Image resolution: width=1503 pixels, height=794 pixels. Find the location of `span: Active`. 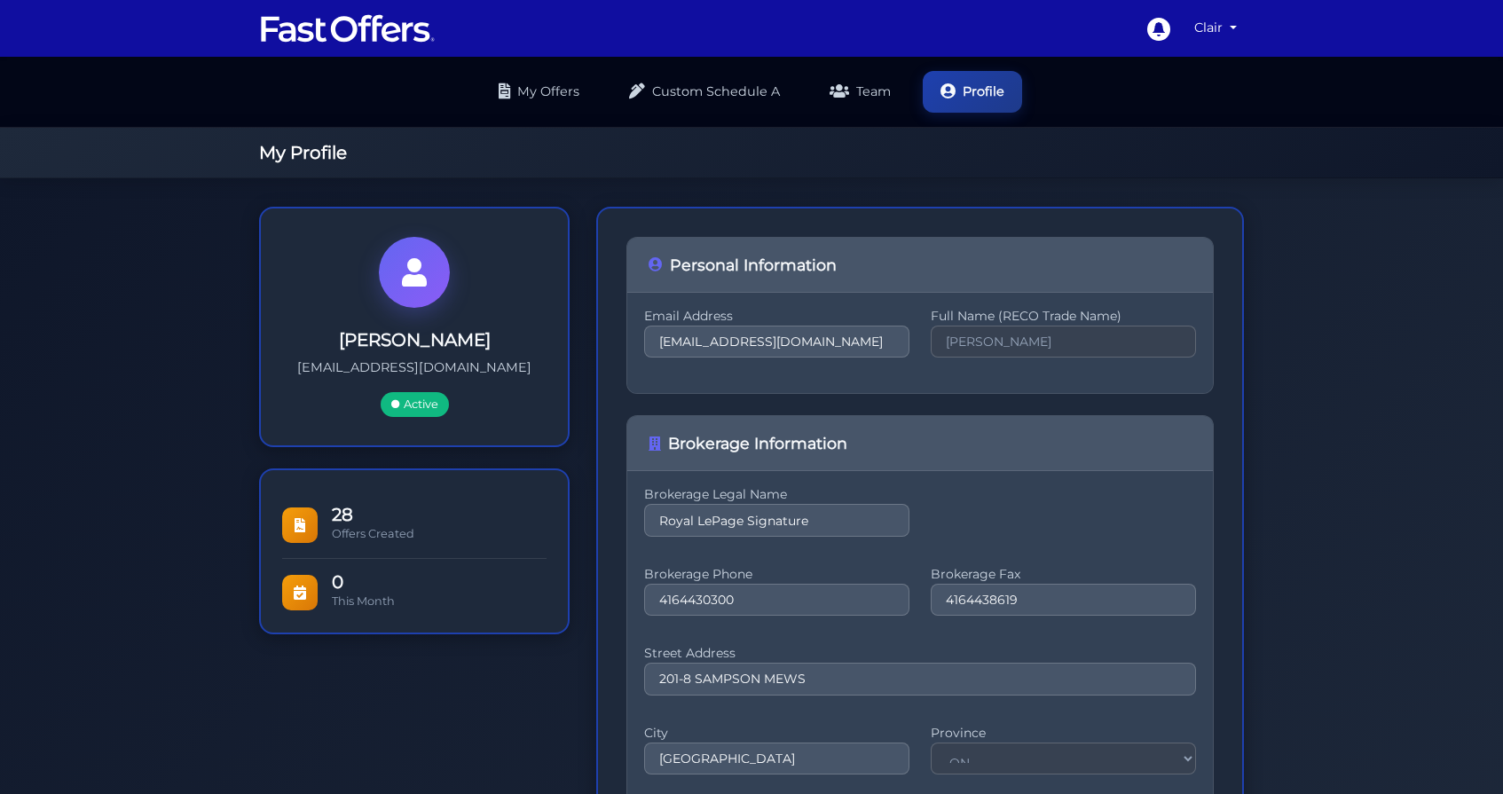

span: Active is located at coordinates (414, 405).